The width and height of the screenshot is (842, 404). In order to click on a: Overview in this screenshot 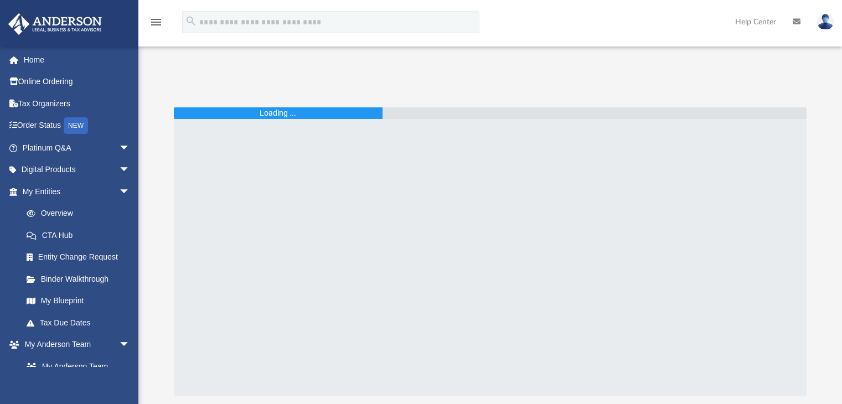, I will do `click(81, 214)`.